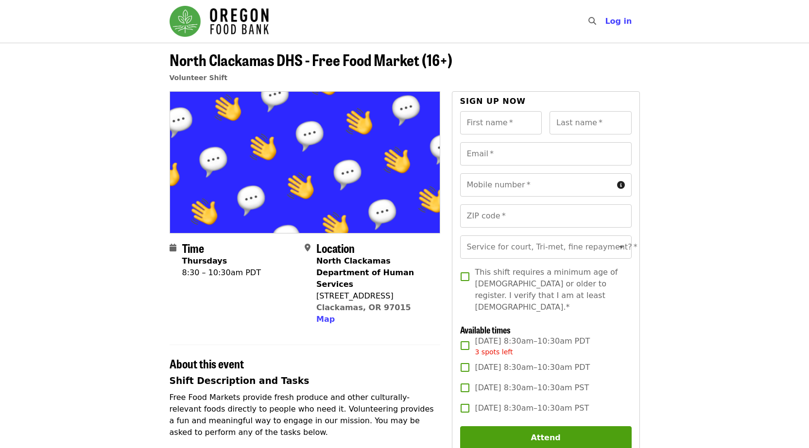 This screenshot has width=809, height=448. Describe the element at coordinates (494, 352) in the screenshot. I see `span: 3 spots left` at that location.